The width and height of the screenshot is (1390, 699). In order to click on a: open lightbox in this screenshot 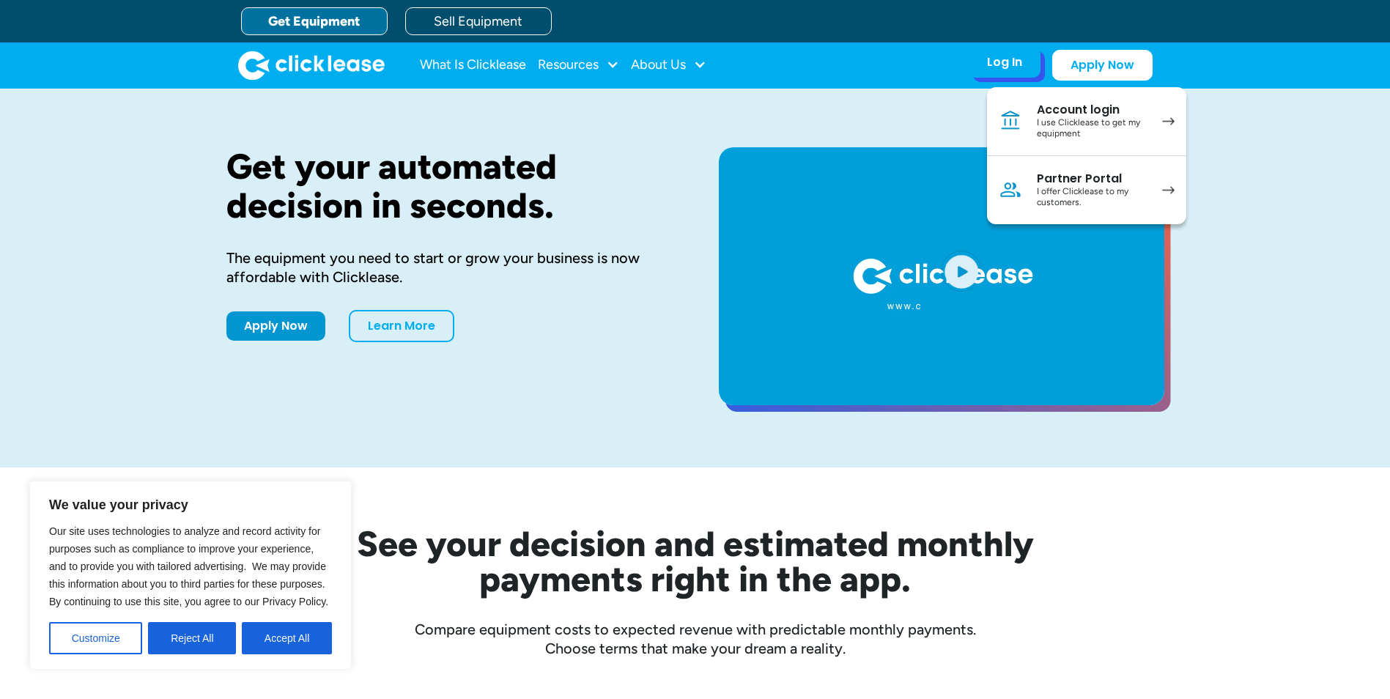, I will do `click(942, 276)`.